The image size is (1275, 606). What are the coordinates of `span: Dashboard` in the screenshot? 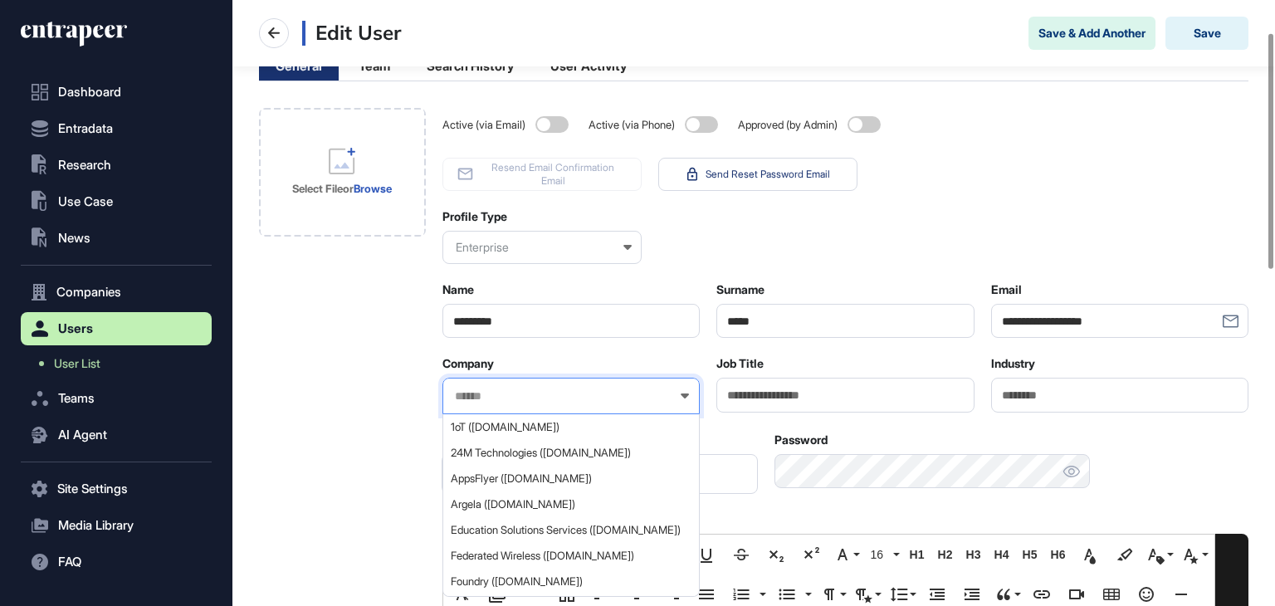 It's located at (90, 92).